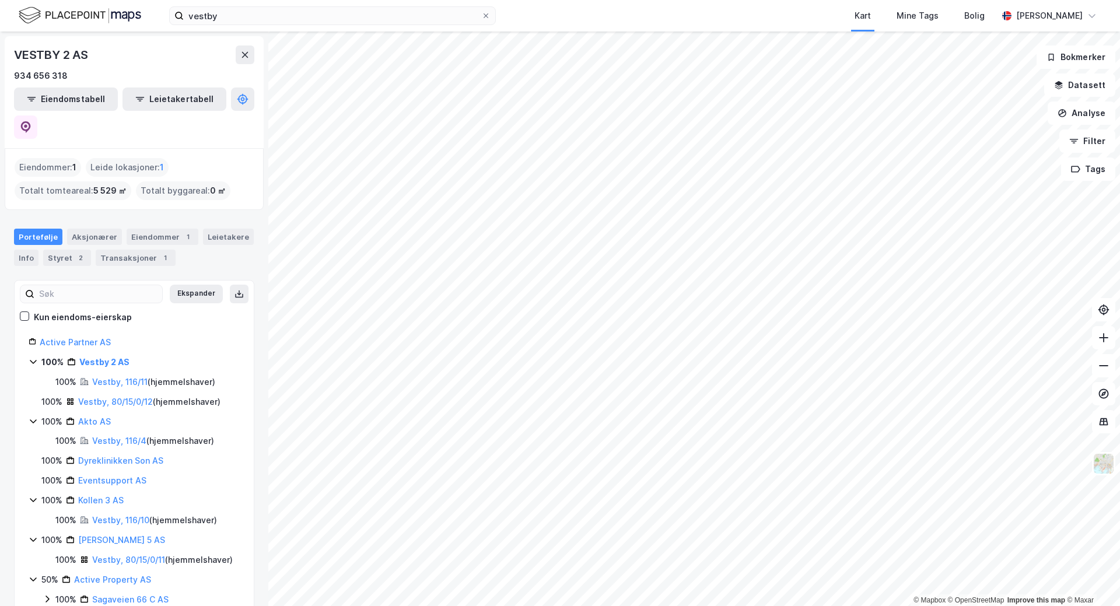 This screenshot has height=606, width=1120. What do you see at coordinates (863, 16) in the screenshot?
I see `div: Kart` at bounding box center [863, 16].